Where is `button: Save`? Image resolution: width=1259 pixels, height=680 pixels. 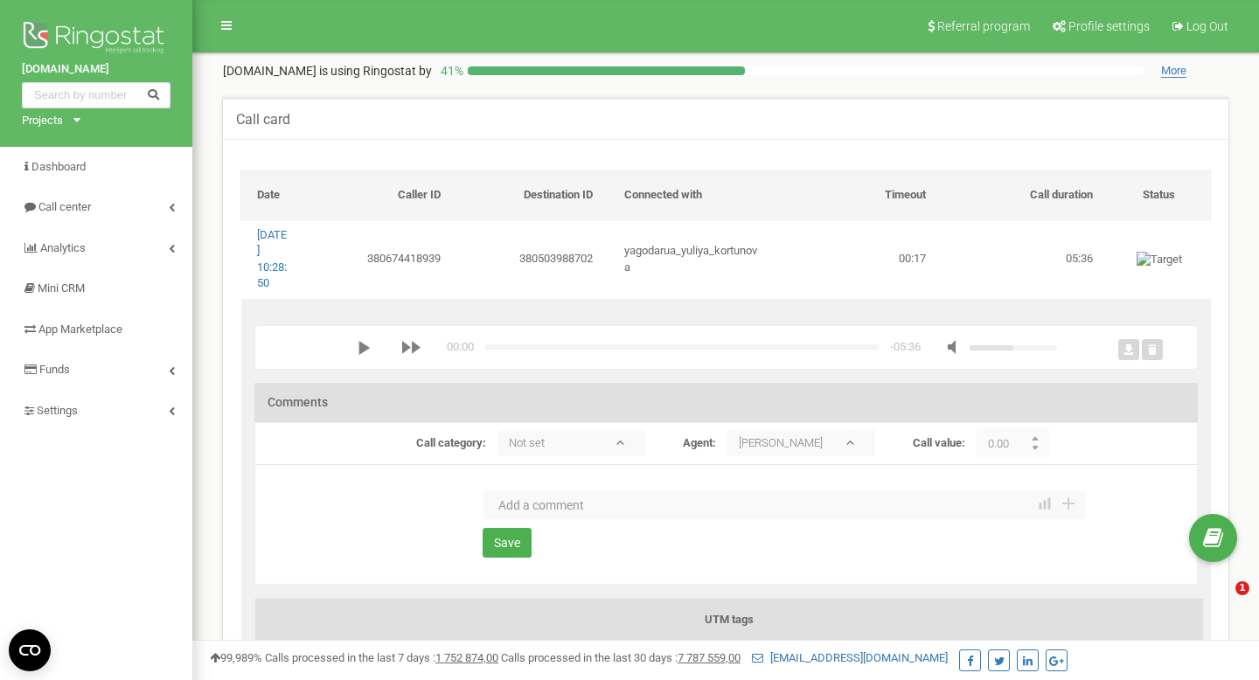 button: Save is located at coordinates (507, 543).